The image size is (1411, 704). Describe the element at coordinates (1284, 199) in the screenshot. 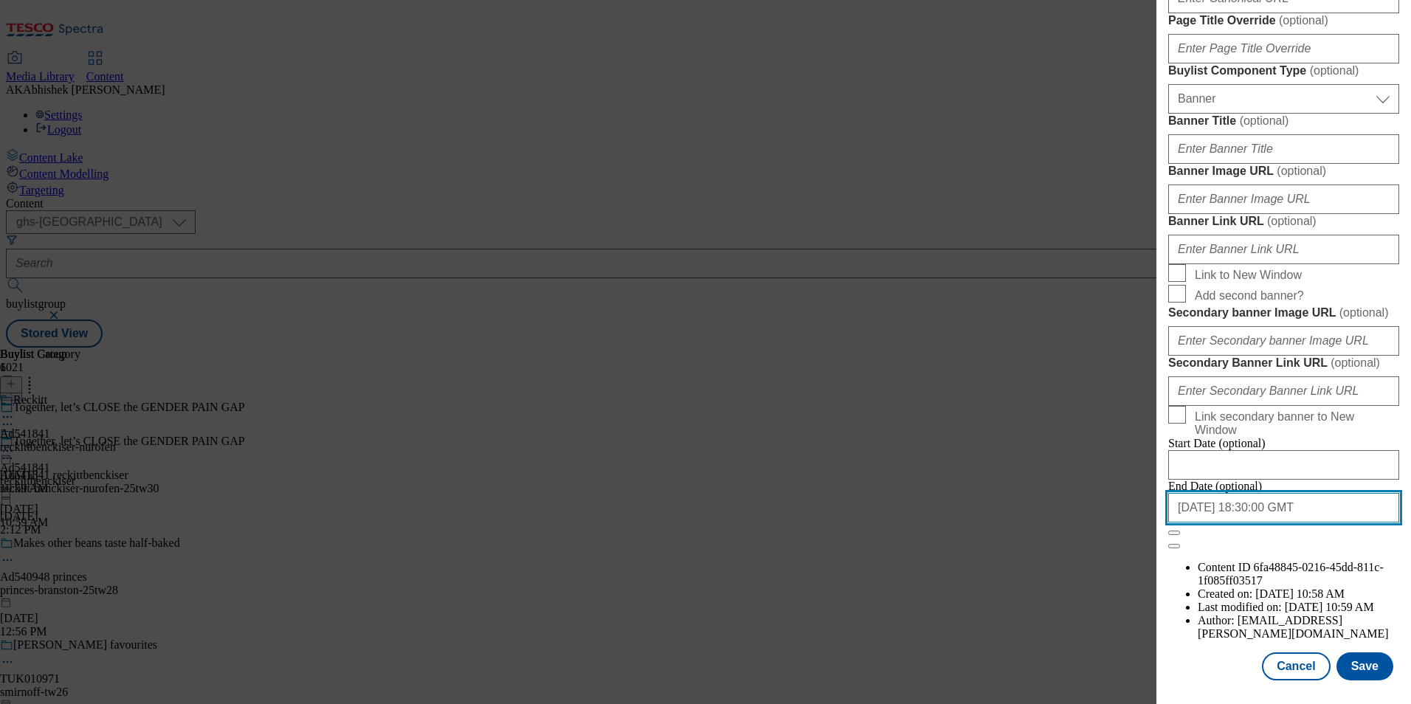

I see `input: Enter Banner Image URL` at that location.